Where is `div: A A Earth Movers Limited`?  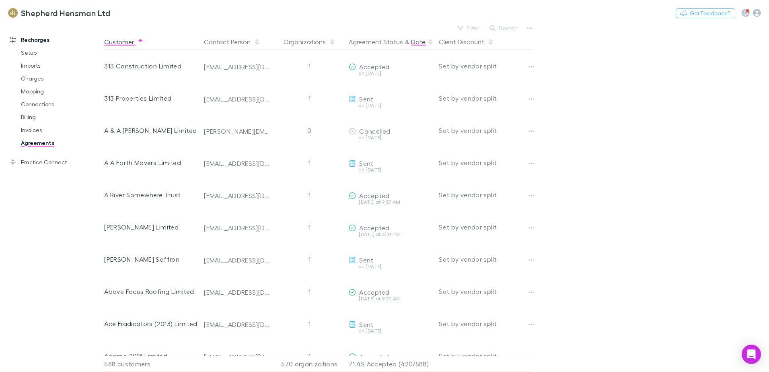
div: A A Earth Movers Limited is located at coordinates (151, 163).